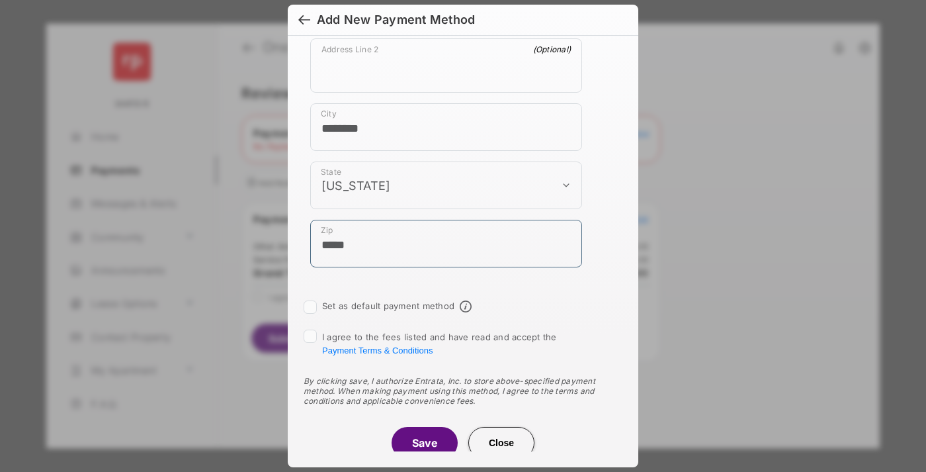 The image size is (926, 472). What do you see at coordinates (446, 185) in the screenshot?
I see `div: payment_method_screening[postal_addresses][administrativeArea]` at bounding box center [446, 185].